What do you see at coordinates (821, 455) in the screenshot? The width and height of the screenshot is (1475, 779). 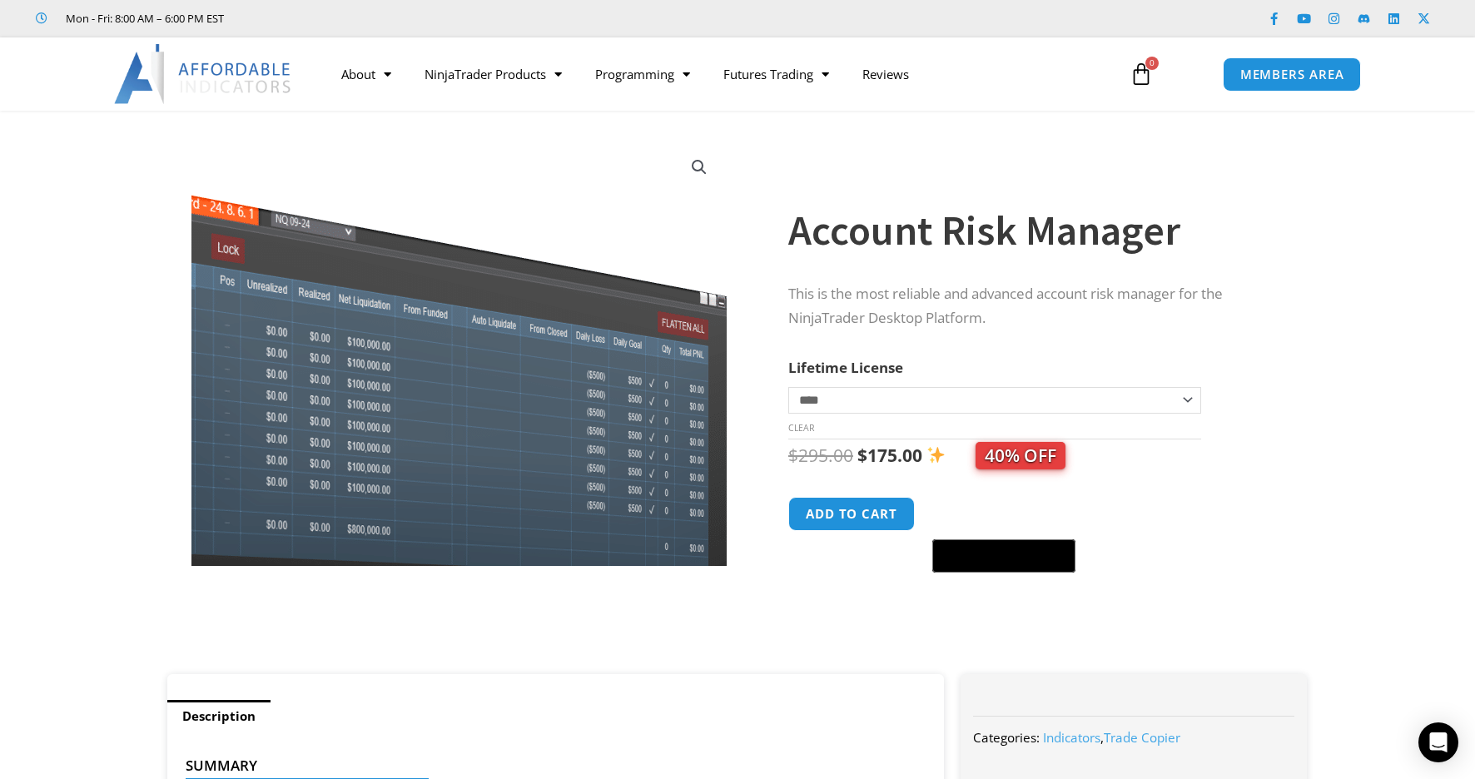 I see `bdi: 295.00` at bounding box center [821, 455].